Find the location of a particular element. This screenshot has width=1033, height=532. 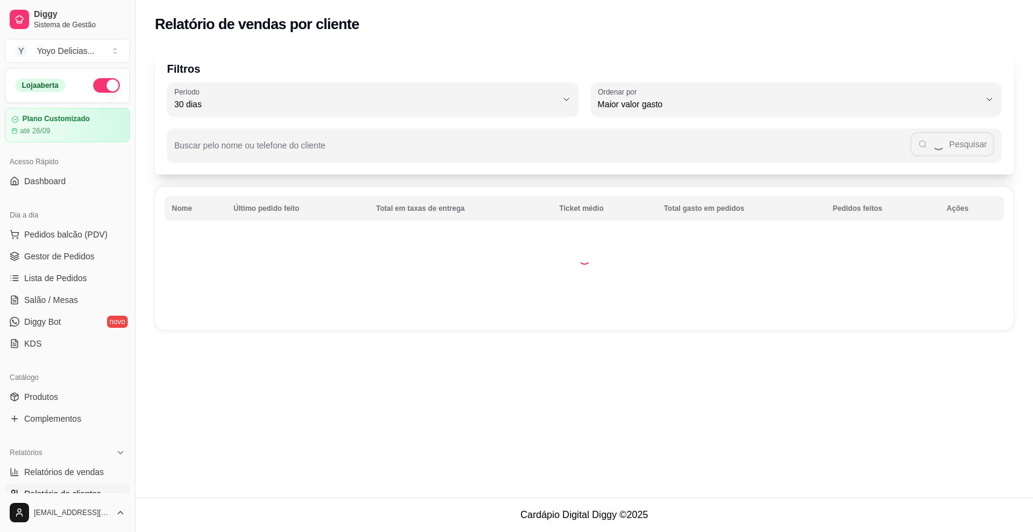

div: Yoyo Delicias ... is located at coordinates (65, 51).